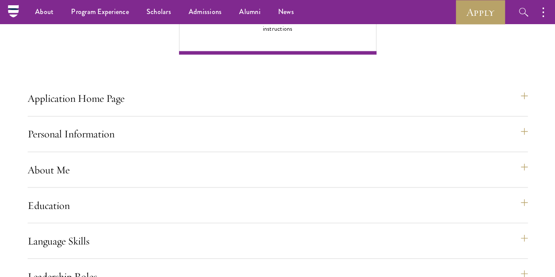 The height and width of the screenshot is (277, 555). I want to click on button: Education, so click(278, 205).